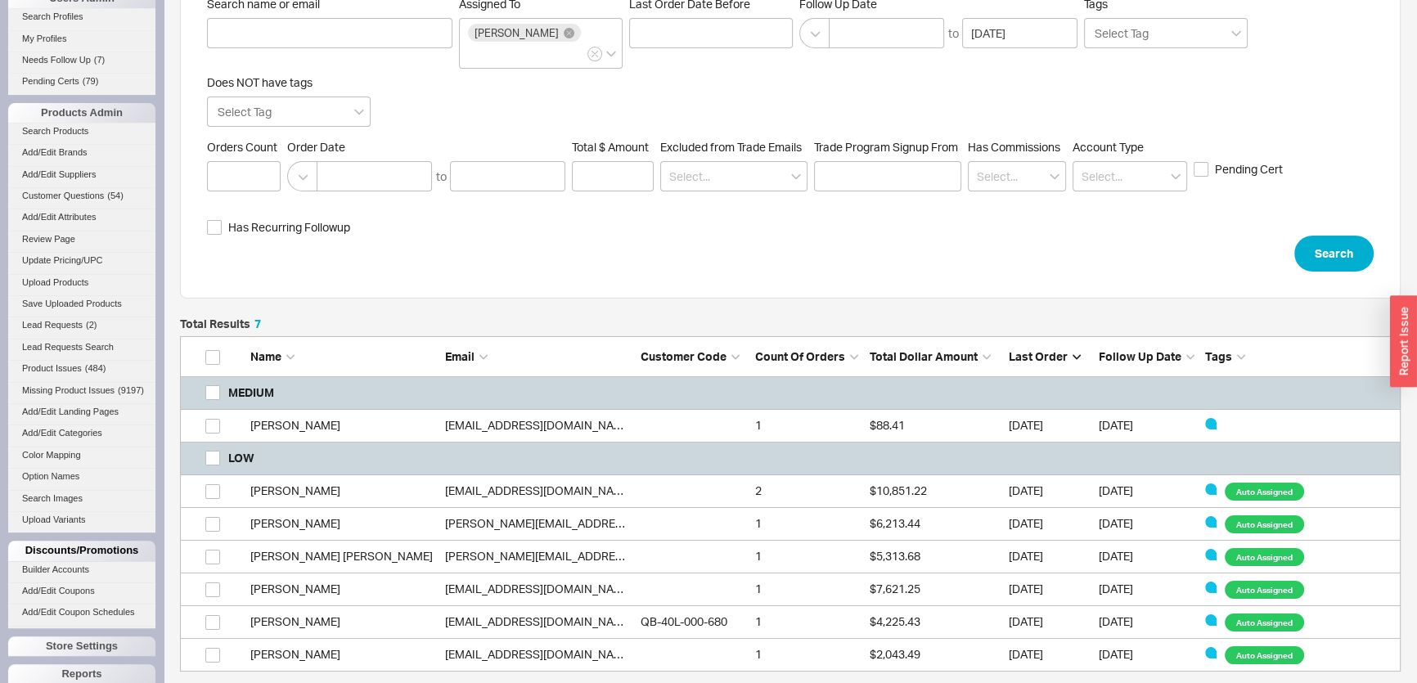 This screenshot has width=1417, height=683. What do you see at coordinates (82, 647) in the screenshot?
I see `div: Store Settings` at bounding box center [82, 647].